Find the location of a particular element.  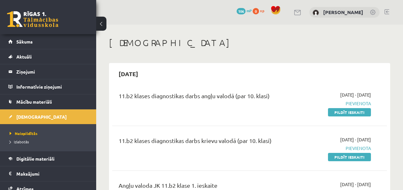

legend: Ziņojumi is located at coordinates (52, 72).